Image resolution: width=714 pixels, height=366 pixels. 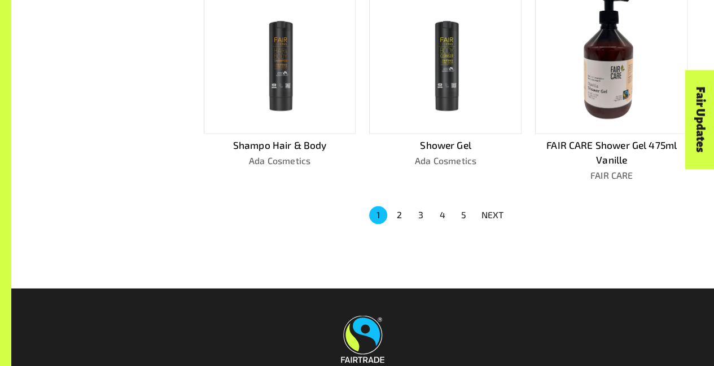 I want to click on img: Fairtrade Australia New Zealand logo, so click(x=362, y=339).